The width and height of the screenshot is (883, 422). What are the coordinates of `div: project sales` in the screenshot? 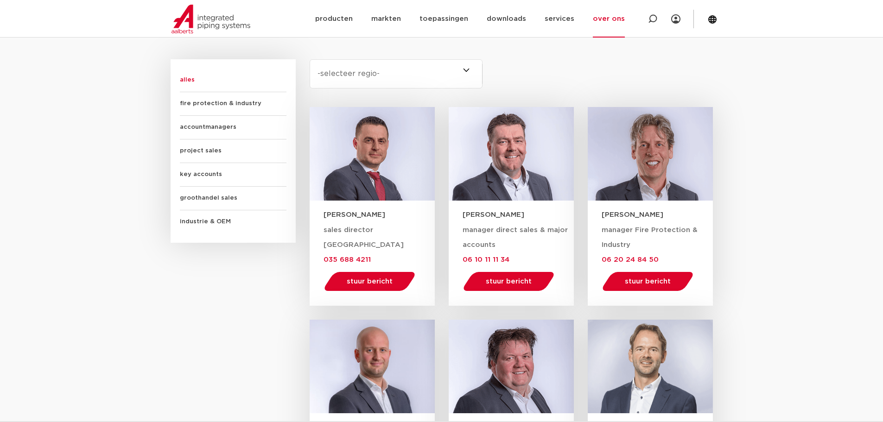 It's located at (233, 151).